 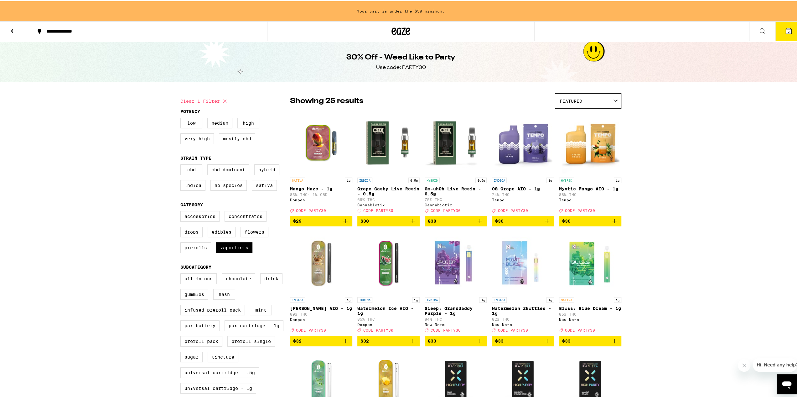 What do you see at coordinates (455, 190) in the screenshot?
I see `p: Gm-uhOh Live Resin - 0.5g` at bounding box center [455, 190].